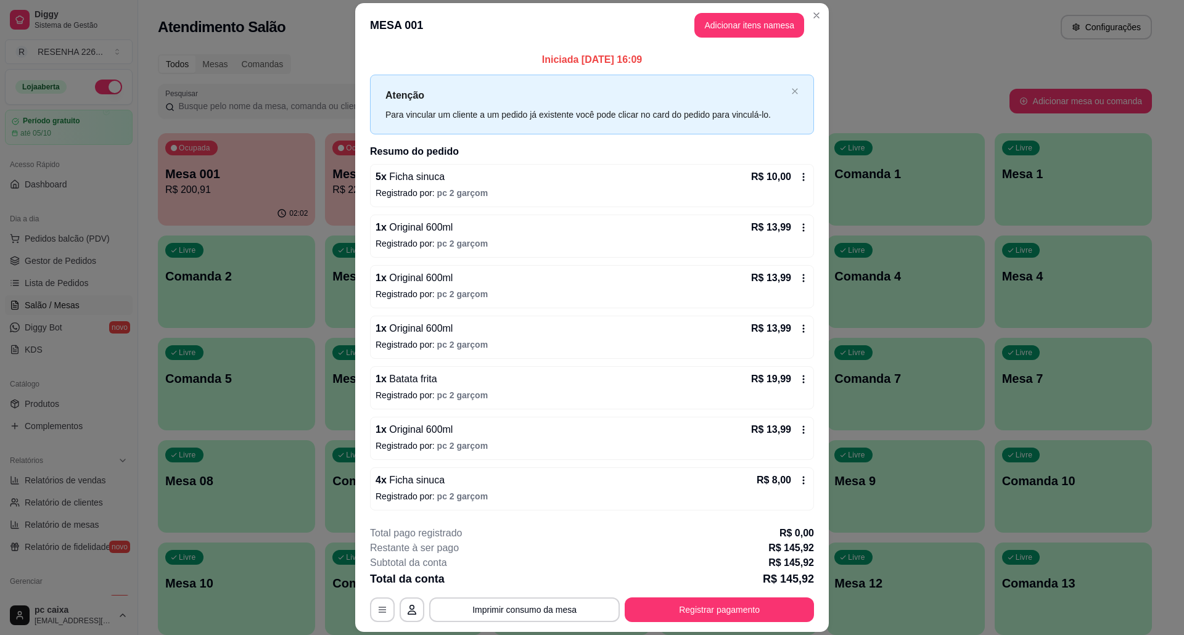 The image size is (1184, 635). What do you see at coordinates (749, 25) in the screenshot?
I see `button: Adicionar itens namesa` at bounding box center [749, 25].